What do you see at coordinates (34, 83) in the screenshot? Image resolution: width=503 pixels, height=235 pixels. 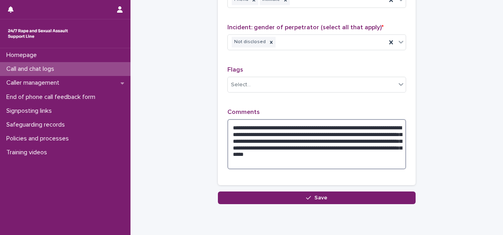 I see `p: Caller management` at bounding box center [34, 83].